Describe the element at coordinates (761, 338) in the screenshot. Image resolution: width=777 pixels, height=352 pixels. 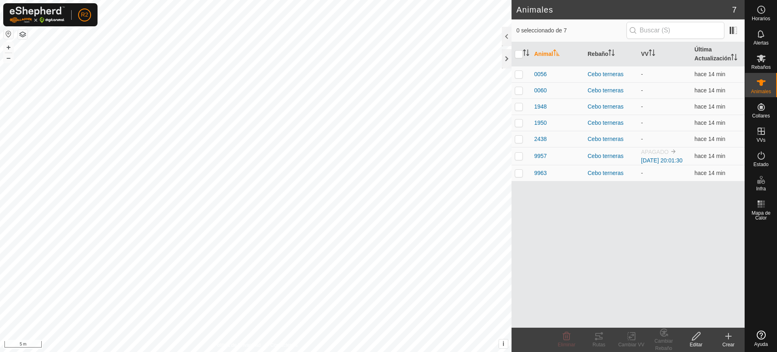
I see `a: Ayuda` at that location.